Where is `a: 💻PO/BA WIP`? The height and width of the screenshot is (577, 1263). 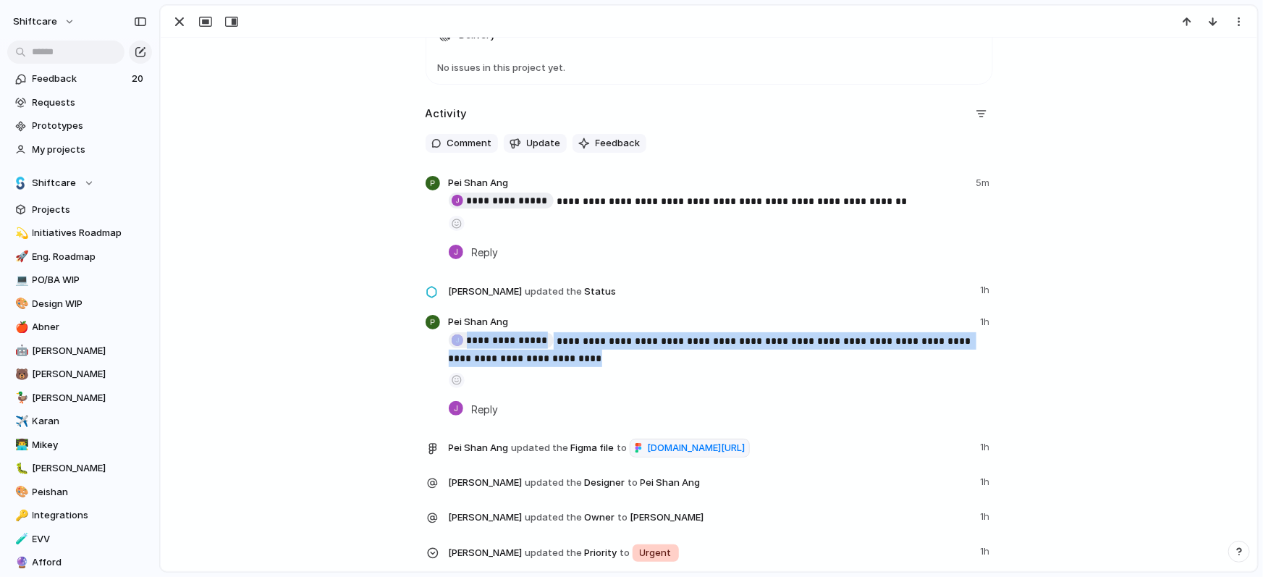 a: 💻PO/BA WIP is located at coordinates (80, 280).